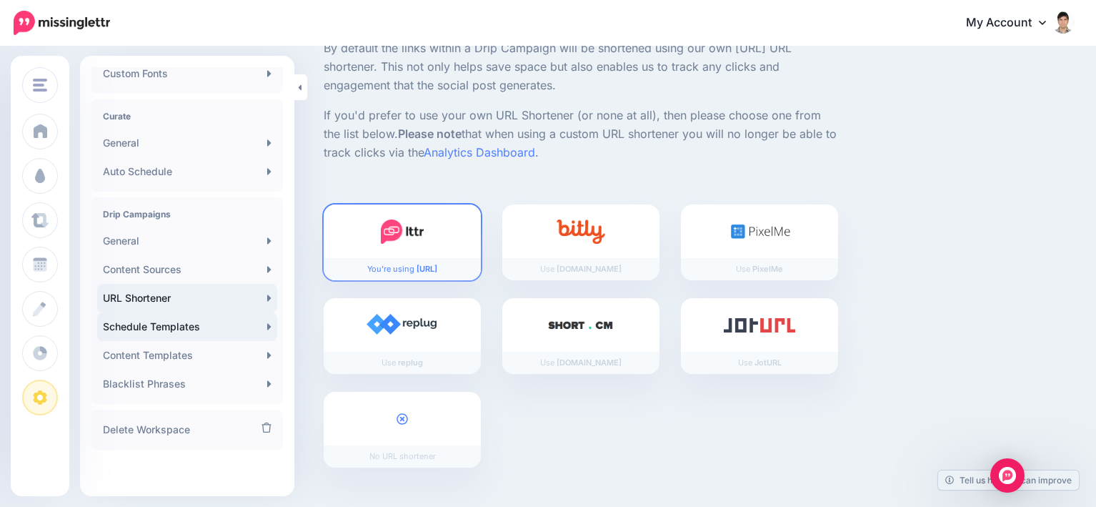 The image size is (1096, 507). I want to click on b: JotURL, so click(768, 362).